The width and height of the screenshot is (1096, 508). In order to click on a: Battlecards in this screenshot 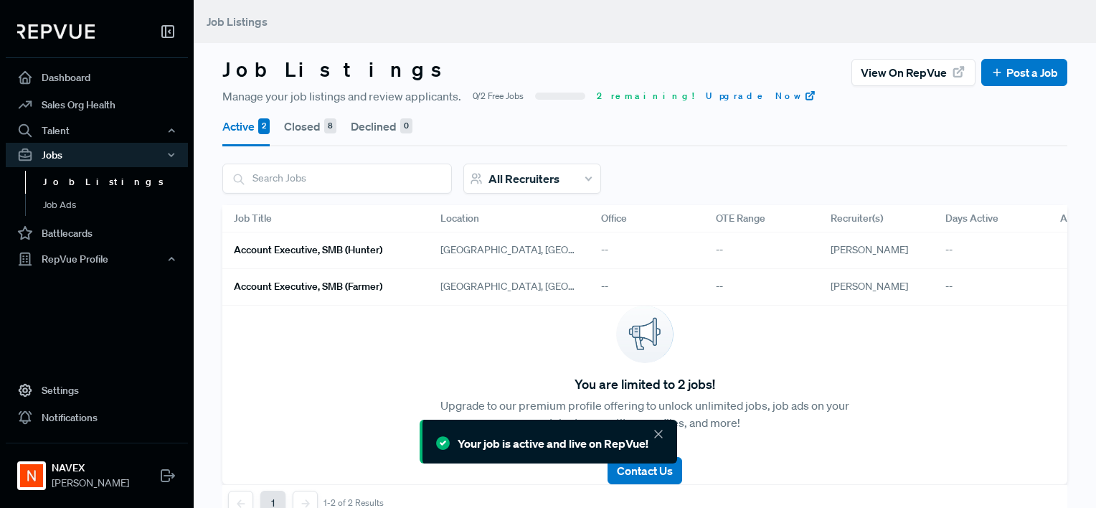, I will do `click(97, 233)`.